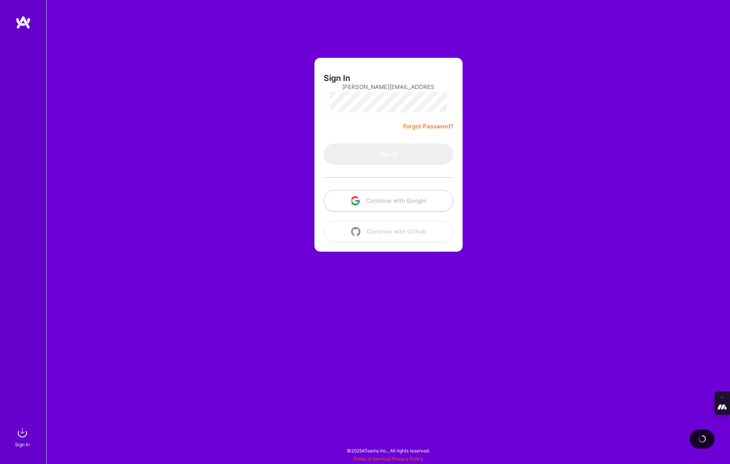 The height and width of the screenshot is (464, 730). What do you see at coordinates (23, 22) in the screenshot?
I see `img: logo` at bounding box center [23, 22].